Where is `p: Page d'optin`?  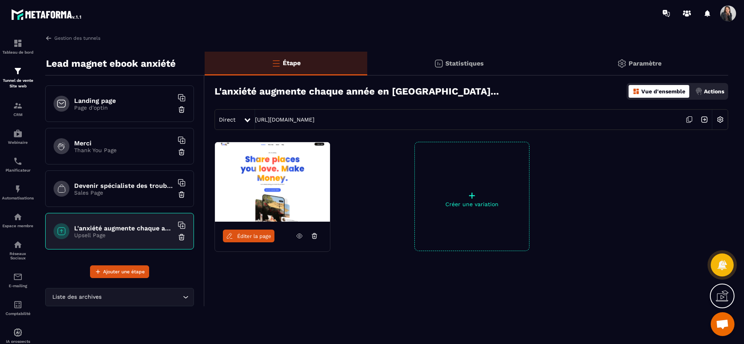
p: Page d'optin is located at coordinates (124, 107).